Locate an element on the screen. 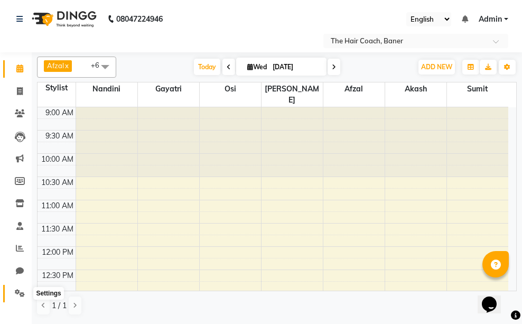  div: Settings is located at coordinates (48, 293).